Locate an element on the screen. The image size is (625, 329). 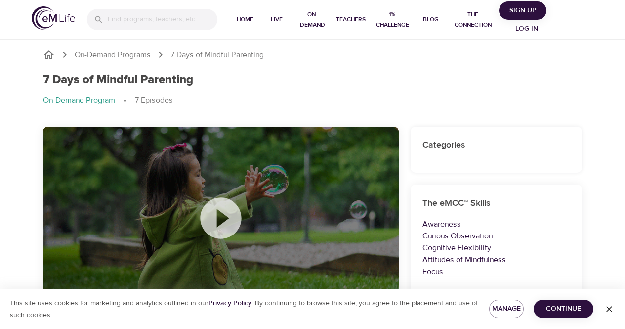
button: Continue is located at coordinates (564, 308).